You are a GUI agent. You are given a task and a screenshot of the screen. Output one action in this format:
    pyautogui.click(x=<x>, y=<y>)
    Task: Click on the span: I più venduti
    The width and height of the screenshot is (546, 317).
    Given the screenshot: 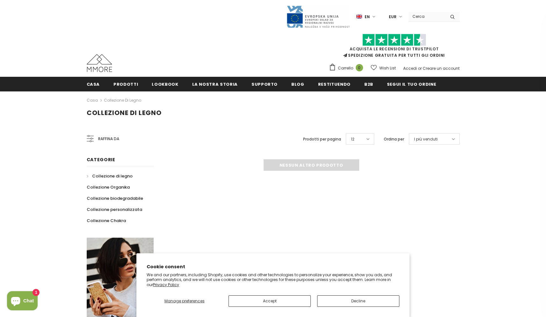 What is the action you would take?
    pyautogui.click(x=426, y=139)
    